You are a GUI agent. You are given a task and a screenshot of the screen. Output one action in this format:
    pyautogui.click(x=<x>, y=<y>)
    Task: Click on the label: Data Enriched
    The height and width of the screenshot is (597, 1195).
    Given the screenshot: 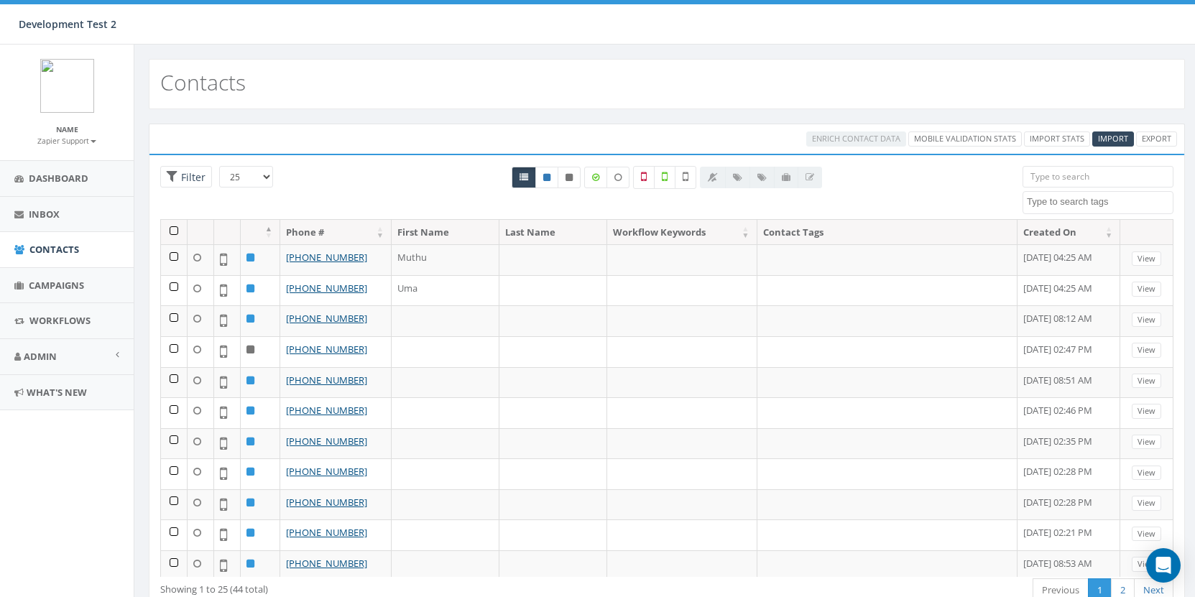 What is the action you would take?
    pyautogui.click(x=595, y=177)
    